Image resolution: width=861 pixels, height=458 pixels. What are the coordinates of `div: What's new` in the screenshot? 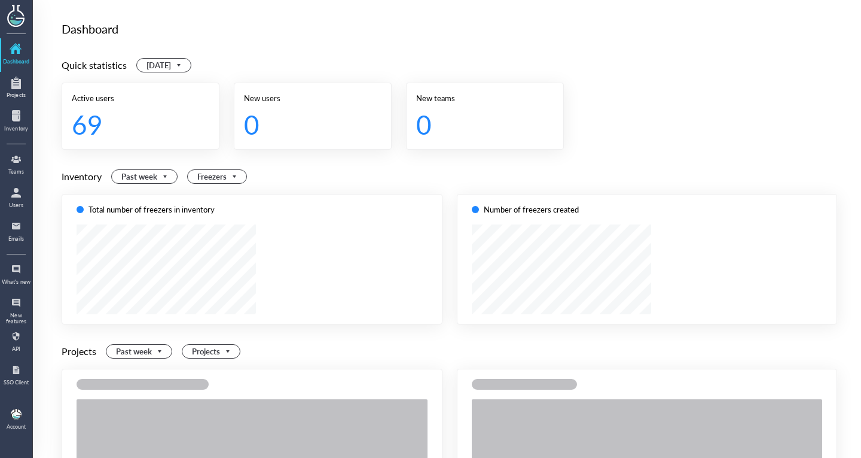 It's located at (16, 282).